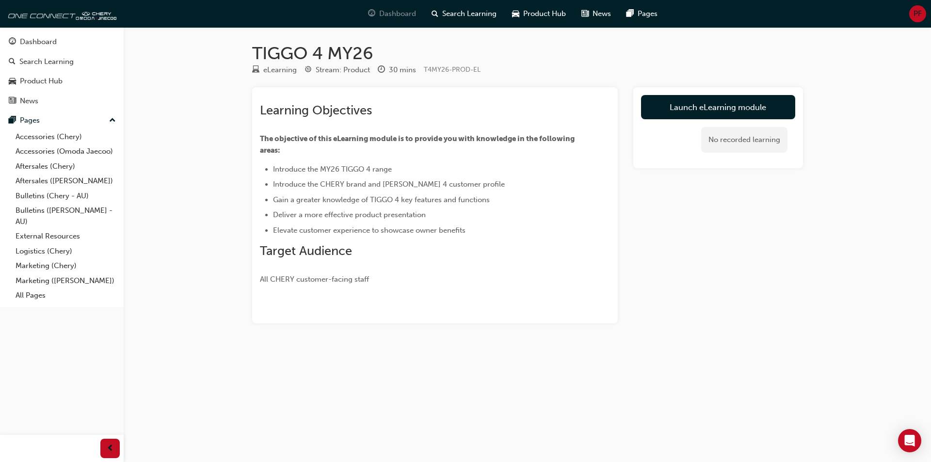 Image resolution: width=931 pixels, height=462 pixels. Describe the element at coordinates (918, 14) in the screenshot. I see `span: PF` at that location.